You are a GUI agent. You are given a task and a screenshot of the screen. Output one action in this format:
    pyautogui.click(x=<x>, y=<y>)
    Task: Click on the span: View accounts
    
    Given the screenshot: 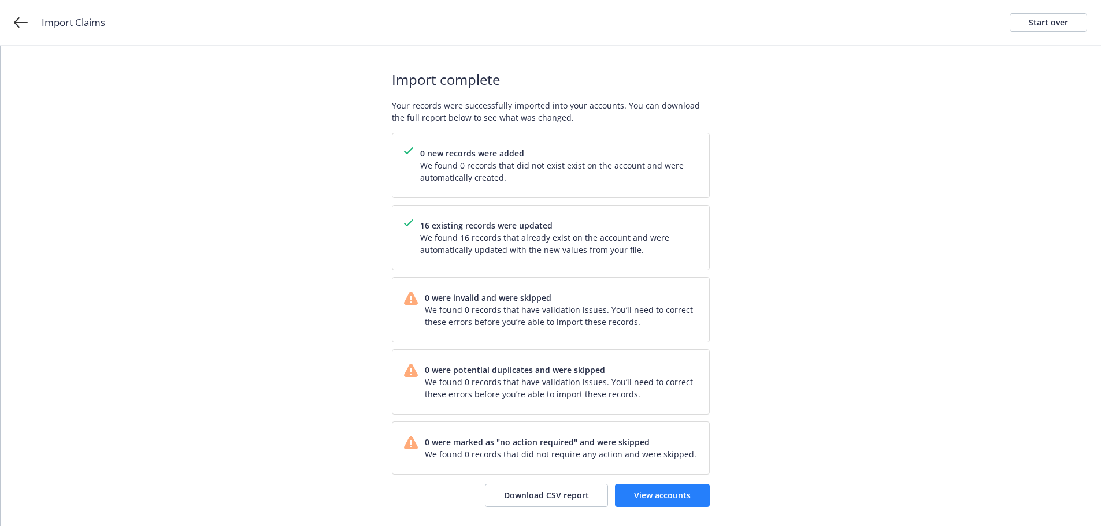 What is the action you would take?
    pyautogui.click(x=662, y=495)
    